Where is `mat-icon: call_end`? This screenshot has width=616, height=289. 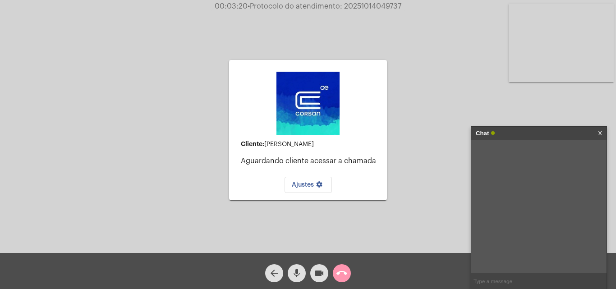
mat-icon: call_end is located at coordinates (342, 273).